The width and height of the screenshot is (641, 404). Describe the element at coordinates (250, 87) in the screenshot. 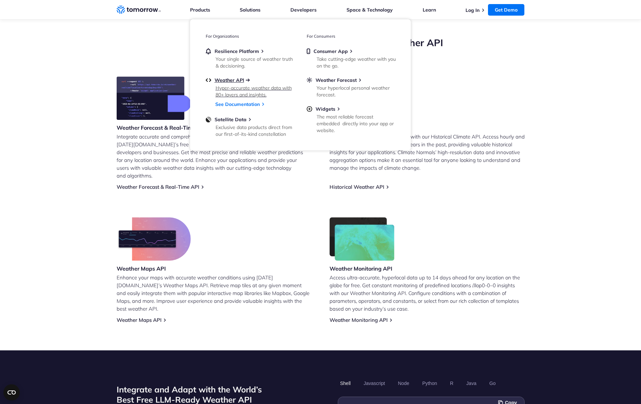

I see `a: Weather APIHyper-accurate weather data with 80+ layers and insights.` at that location.